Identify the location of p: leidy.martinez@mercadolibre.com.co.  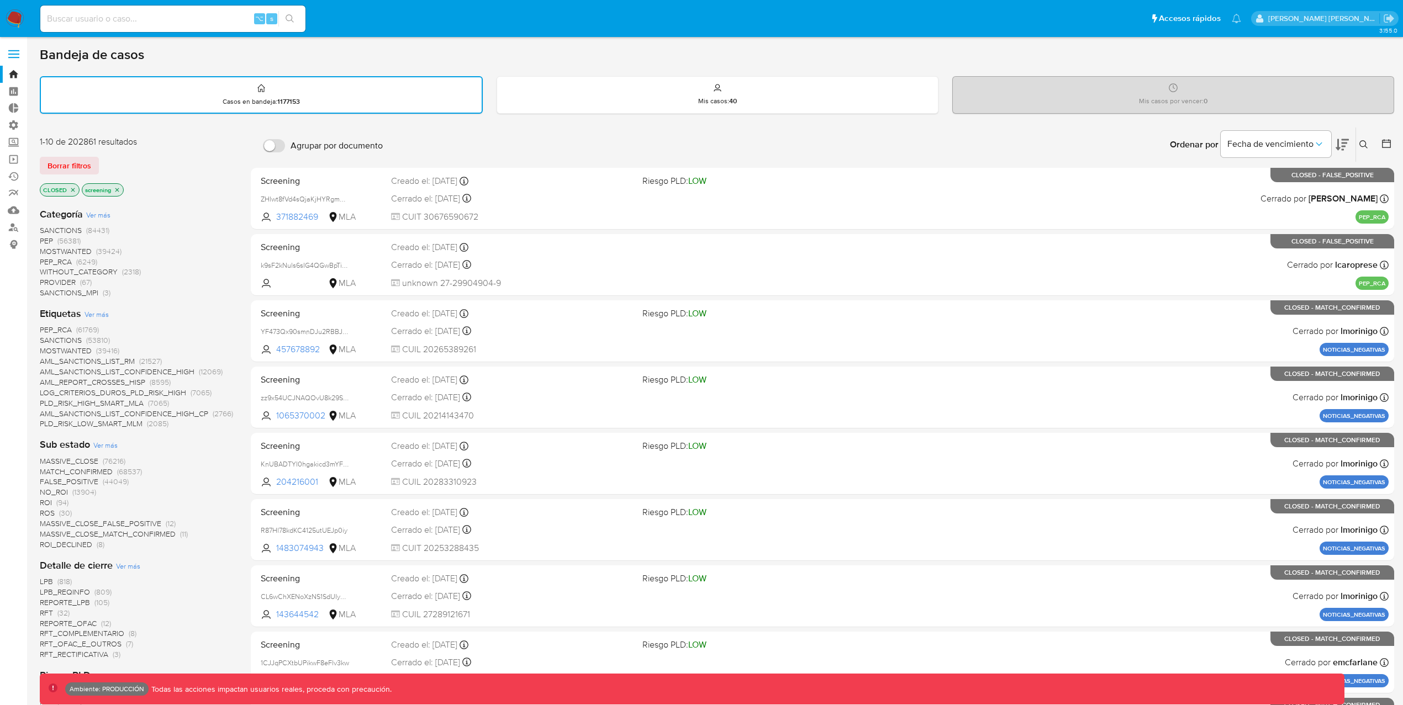
(1324, 18).